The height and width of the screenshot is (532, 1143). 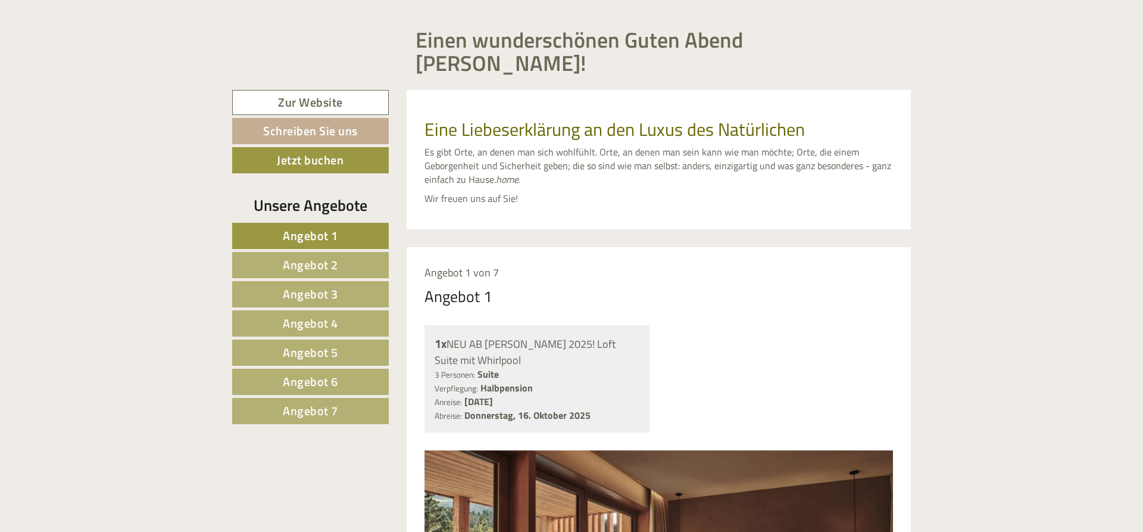 What do you see at coordinates (659, 198) in the screenshot?
I see `p: Wir freuen uns auf Sie!` at bounding box center [659, 198].